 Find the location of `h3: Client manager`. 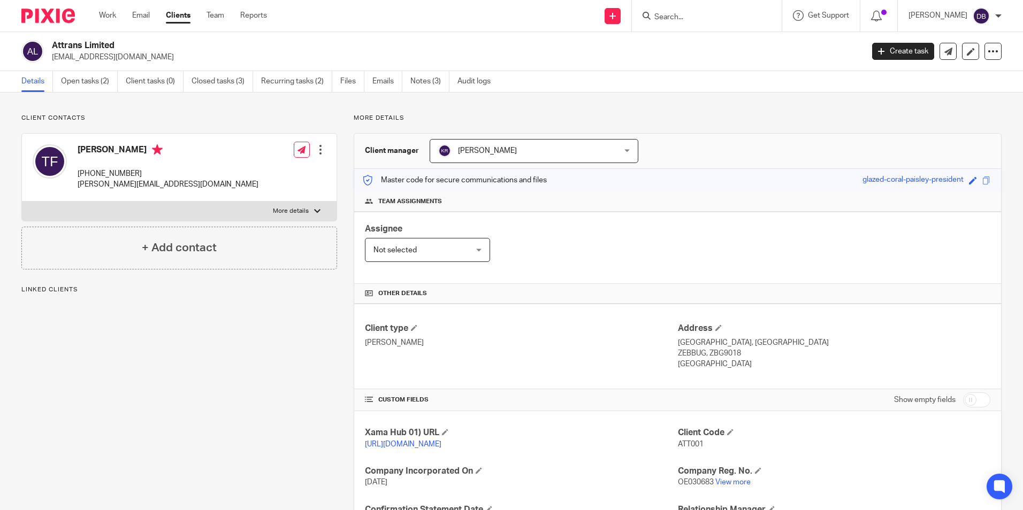

h3: Client manager is located at coordinates (392, 151).